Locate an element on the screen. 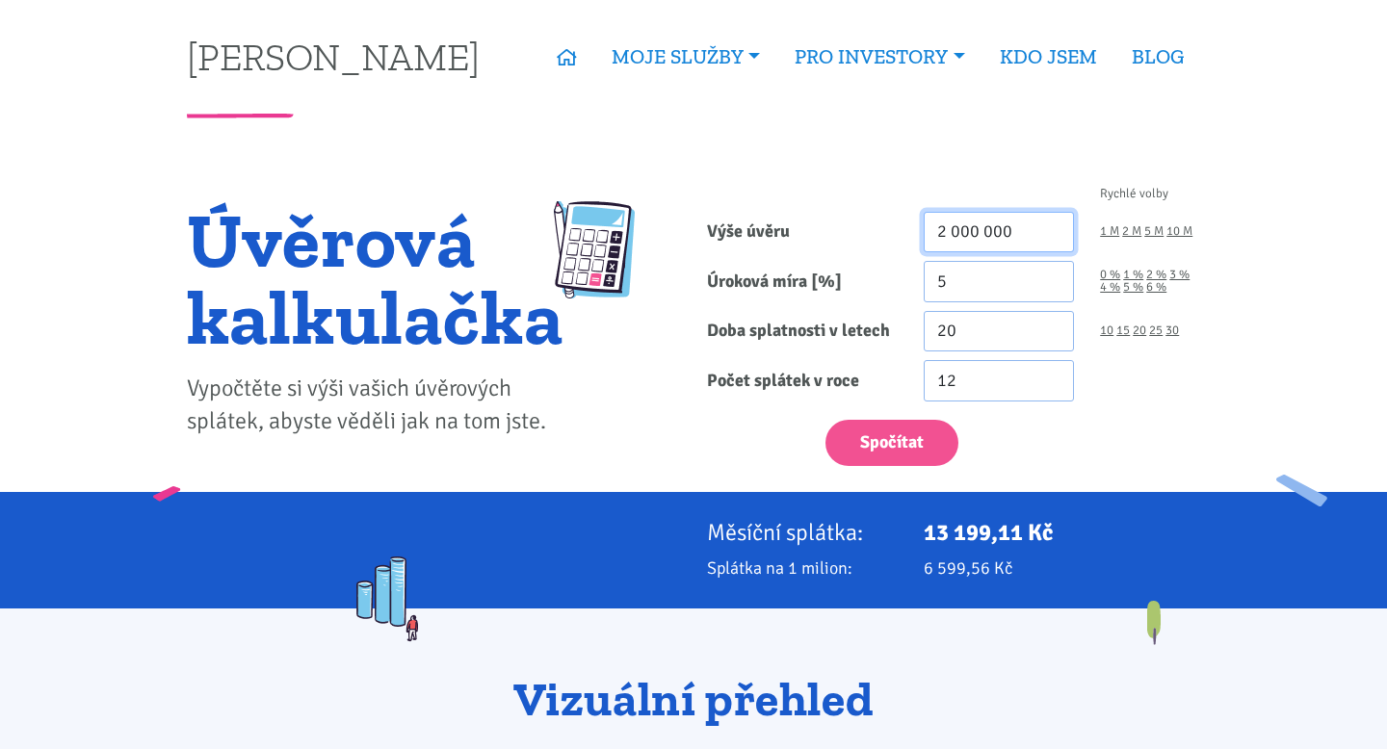  a: 0 % is located at coordinates (1110, 275).